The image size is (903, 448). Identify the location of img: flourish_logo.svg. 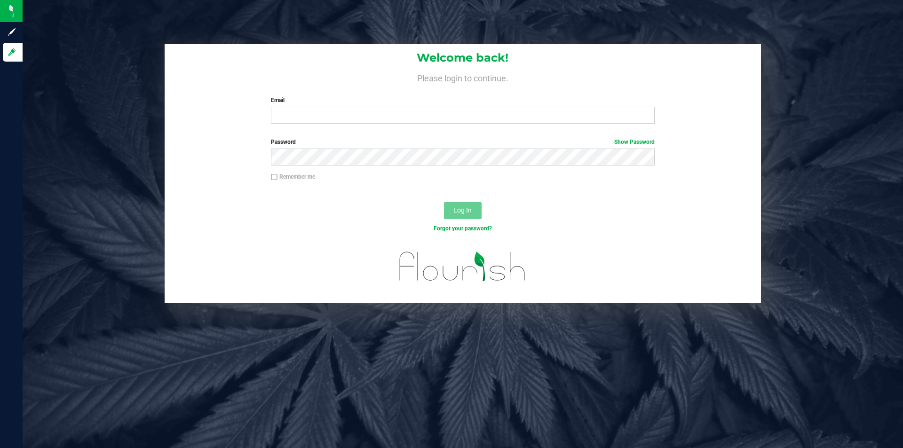
(462, 267).